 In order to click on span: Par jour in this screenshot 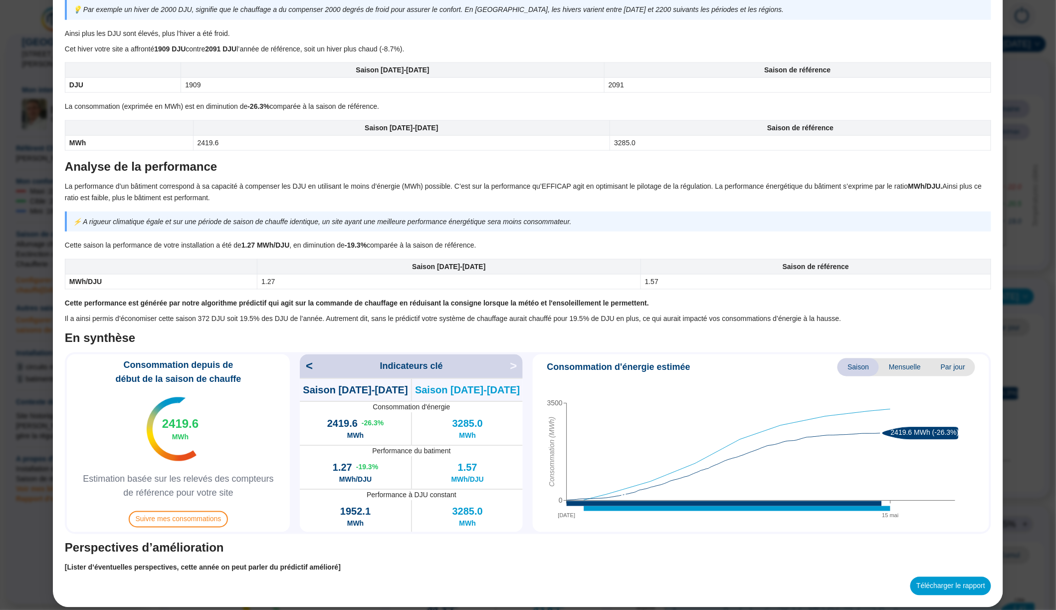, I will do `click(953, 367)`.